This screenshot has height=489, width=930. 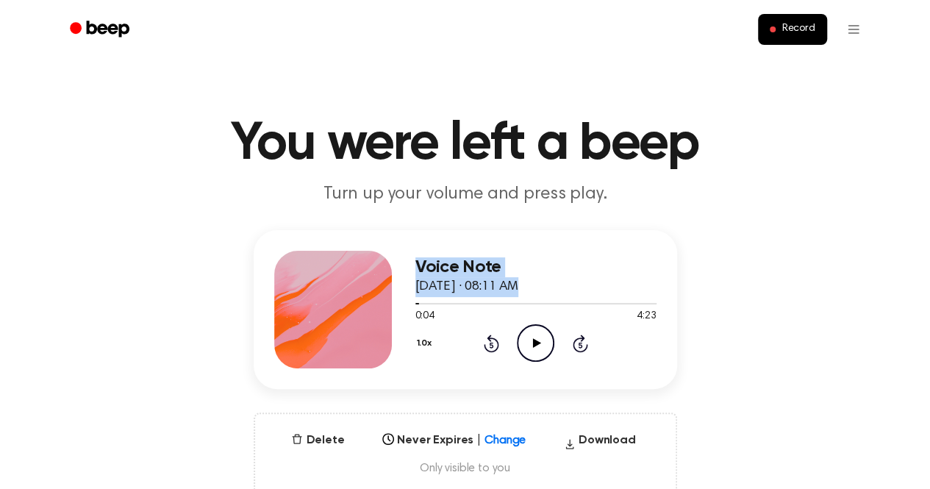 What do you see at coordinates (426, 343) in the screenshot?
I see `button: 1.0x` at bounding box center [426, 343].